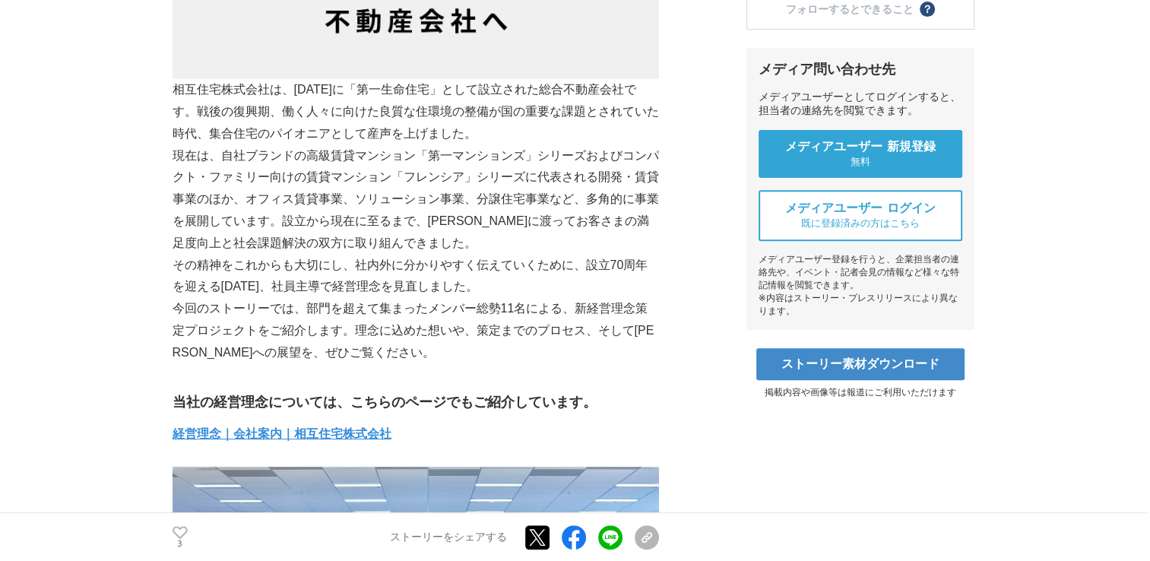 The image size is (1150, 561). I want to click on strong: 当社の経営理念については、こちらのページでもご紹介しています。, so click(385, 402).